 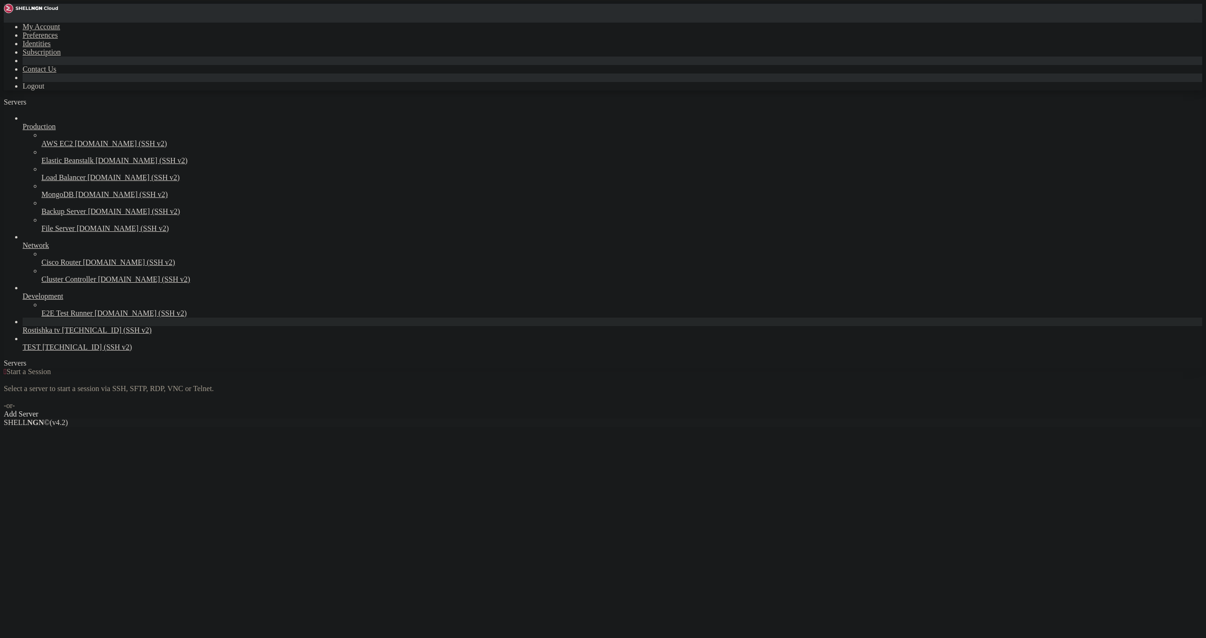 What do you see at coordinates (36, 422) in the screenshot?
I see `b: NGN` at bounding box center [36, 422].